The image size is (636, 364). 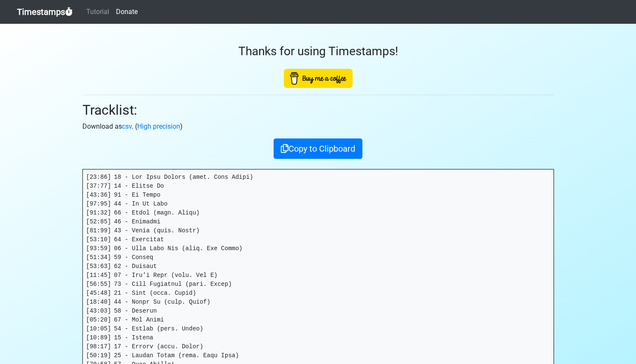 I want to click on a: Donate, so click(x=127, y=12).